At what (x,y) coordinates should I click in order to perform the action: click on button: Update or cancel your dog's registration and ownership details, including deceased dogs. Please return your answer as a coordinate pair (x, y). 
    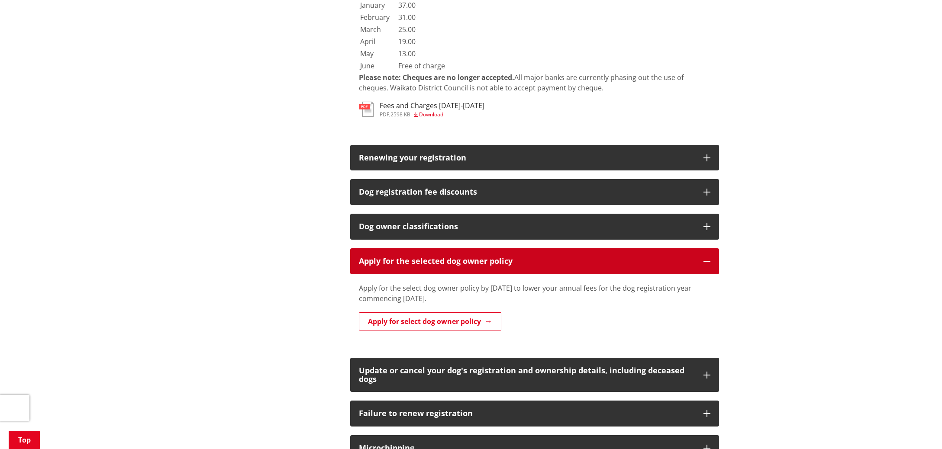
    Looking at the image, I should click on (534, 375).